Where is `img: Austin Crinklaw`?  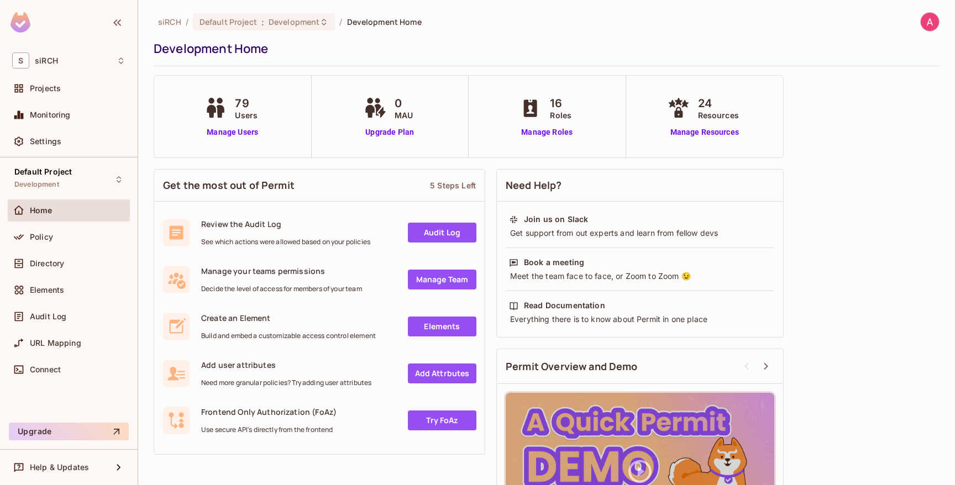 img: Austin Crinklaw is located at coordinates (929, 22).